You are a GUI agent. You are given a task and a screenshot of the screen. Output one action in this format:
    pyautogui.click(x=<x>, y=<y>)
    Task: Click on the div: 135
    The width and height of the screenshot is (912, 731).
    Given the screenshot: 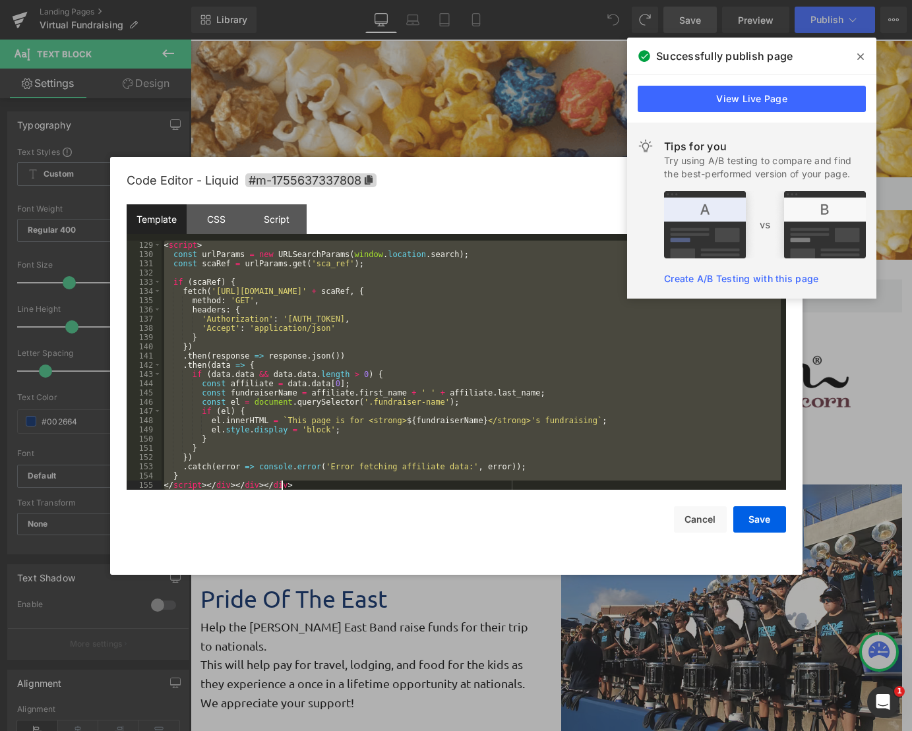 What is the action you would take?
    pyautogui.click(x=144, y=301)
    